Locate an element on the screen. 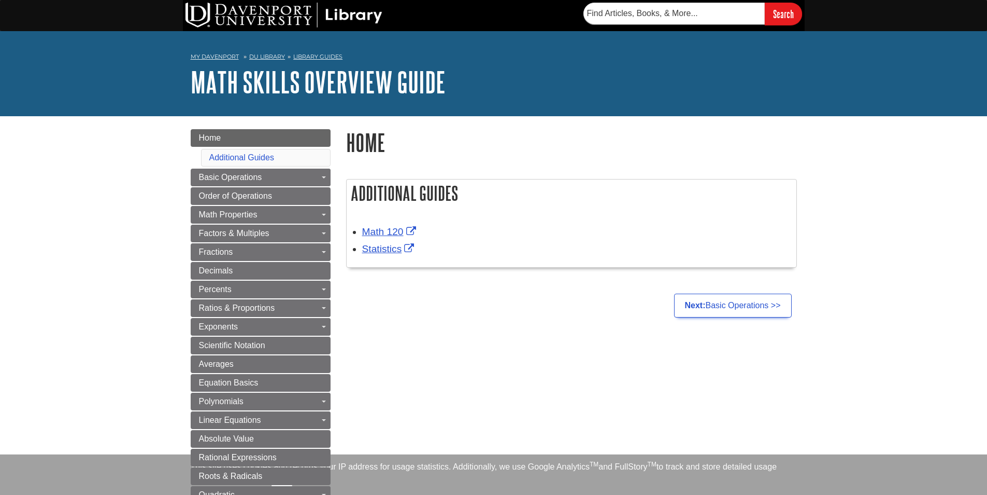 This screenshot has width=987, height=495. a: Roots & Radicals is located at coordinates (261, 476).